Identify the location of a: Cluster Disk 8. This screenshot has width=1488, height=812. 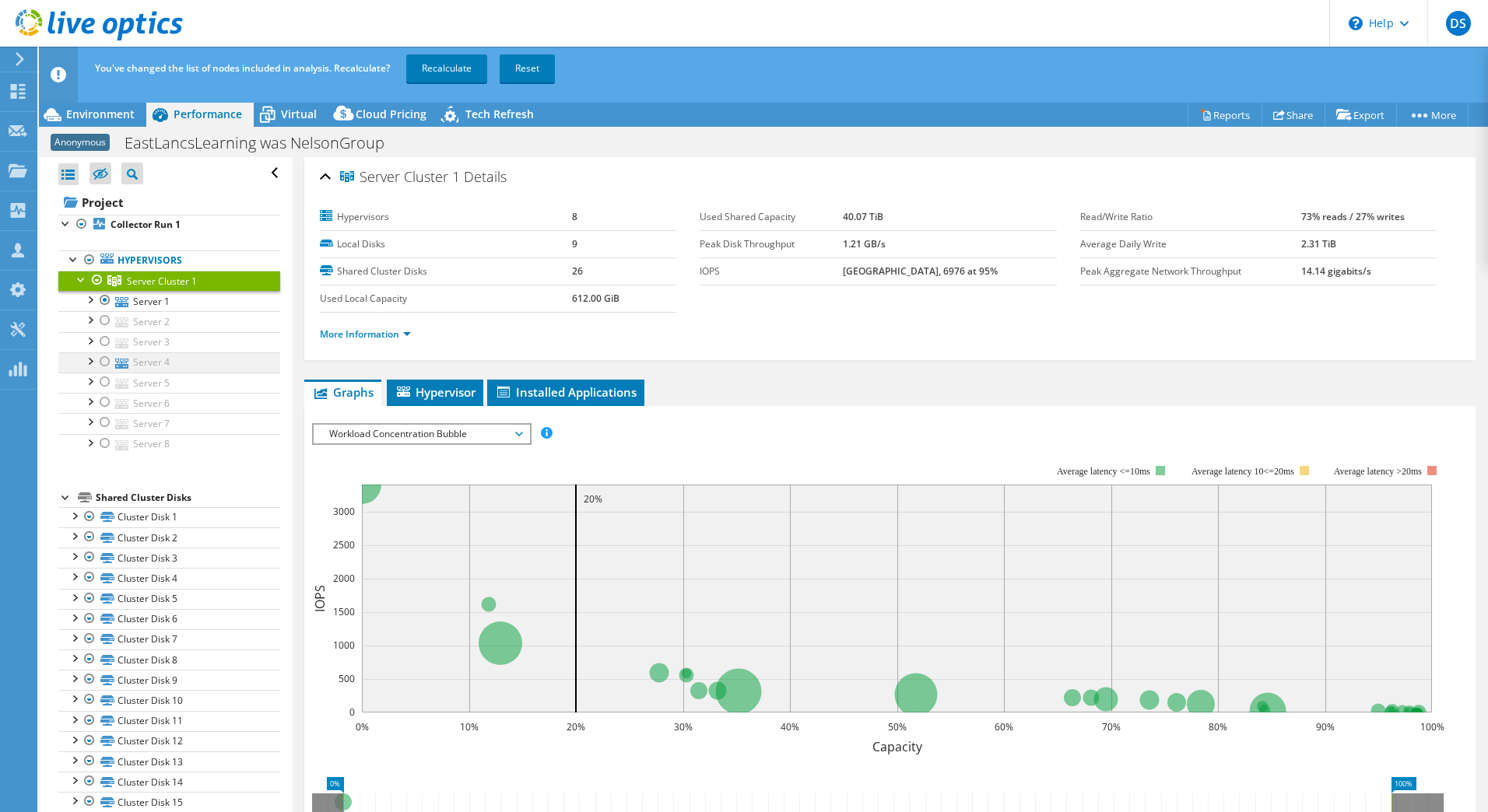
(169, 660).